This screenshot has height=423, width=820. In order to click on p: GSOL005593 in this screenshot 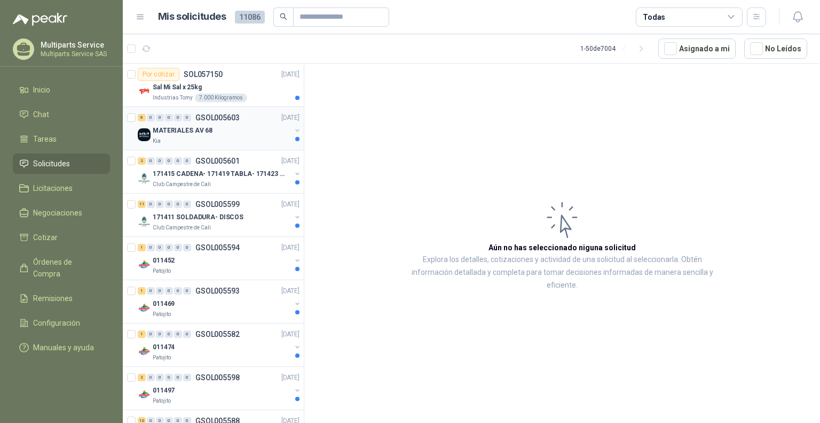, I will do `click(217, 291)`.